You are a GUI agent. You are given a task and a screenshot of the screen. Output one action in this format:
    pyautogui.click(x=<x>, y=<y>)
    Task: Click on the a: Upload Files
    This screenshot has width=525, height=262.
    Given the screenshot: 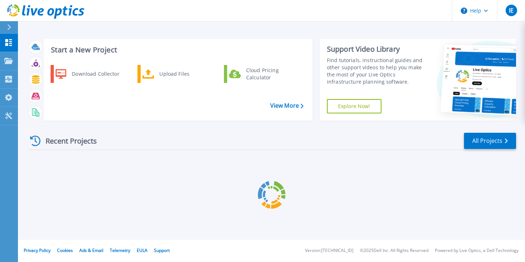 What is the action you would take?
    pyautogui.click(x=174, y=74)
    